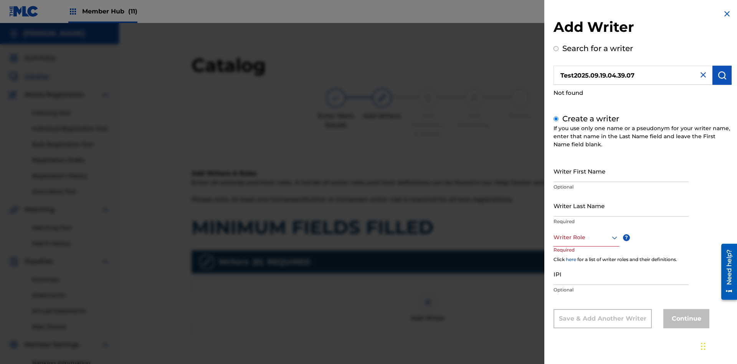  What do you see at coordinates (643, 93) in the screenshot?
I see `div: Not found` at bounding box center [643, 93].